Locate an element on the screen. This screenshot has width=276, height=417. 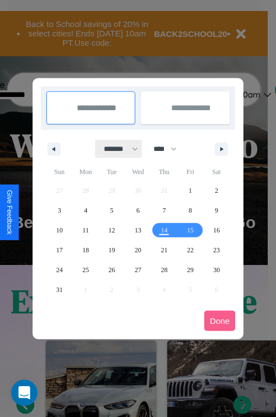
span: 6 is located at coordinates (138, 211).